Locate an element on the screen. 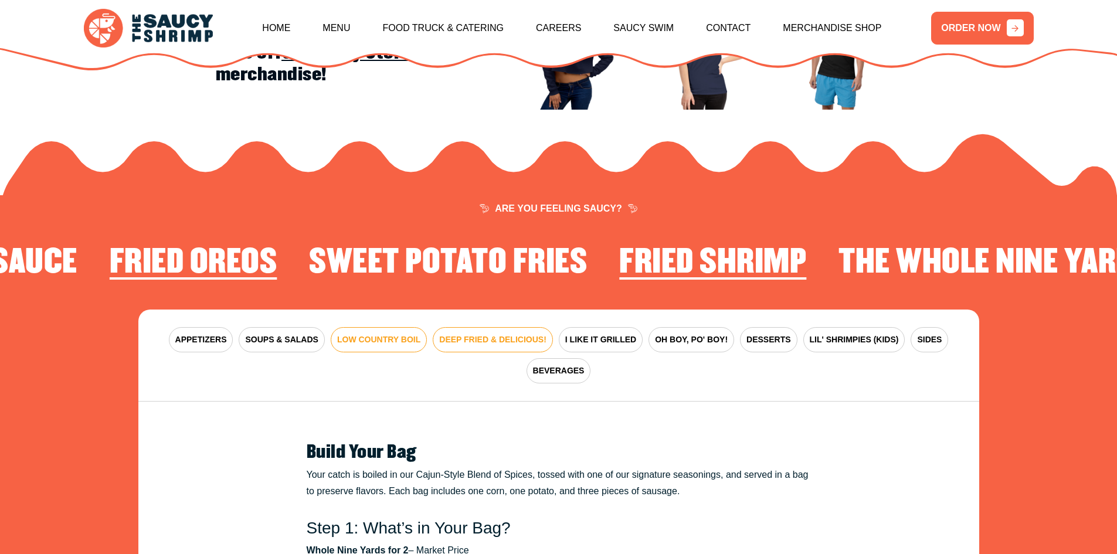 The width and height of the screenshot is (1117, 554). button: I LIKE IT GRILLED is located at coordinates (600, 340).